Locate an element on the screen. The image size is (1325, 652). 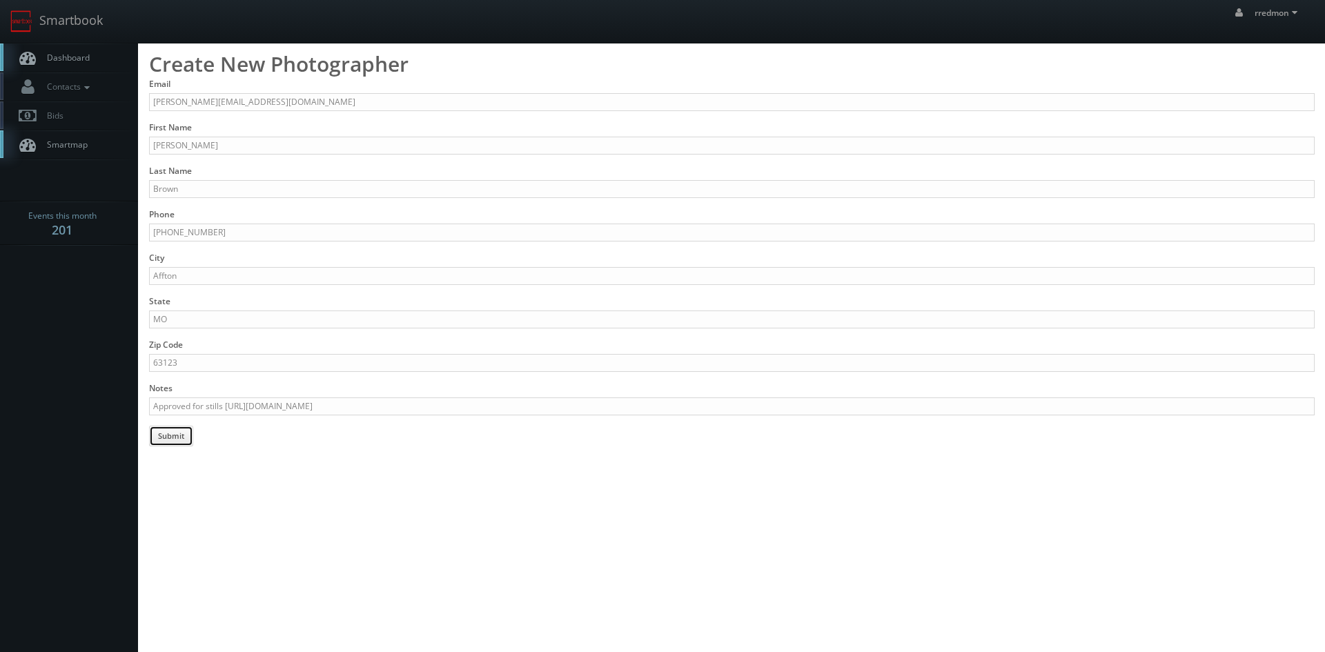
label: First Name is located at coordinates (170, 127).